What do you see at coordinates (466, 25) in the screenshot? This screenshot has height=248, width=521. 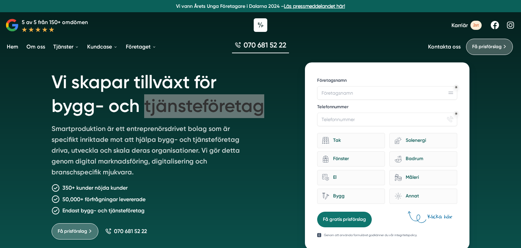 I see `a: Karriär 2st` at bounding box center [466, 25].